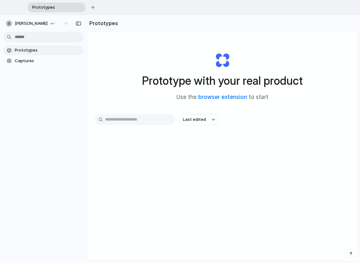  Describe the element at coordinates (223, 80) in the screenshot. I see `h1: Prototype with your real product` at that location.